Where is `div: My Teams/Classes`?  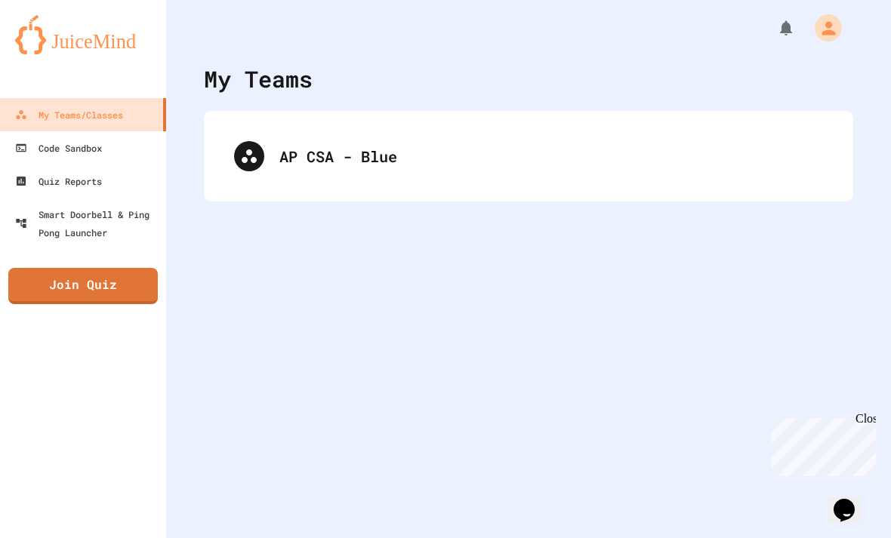
div: My Teams/Classes is located at coordinates (69, 115).